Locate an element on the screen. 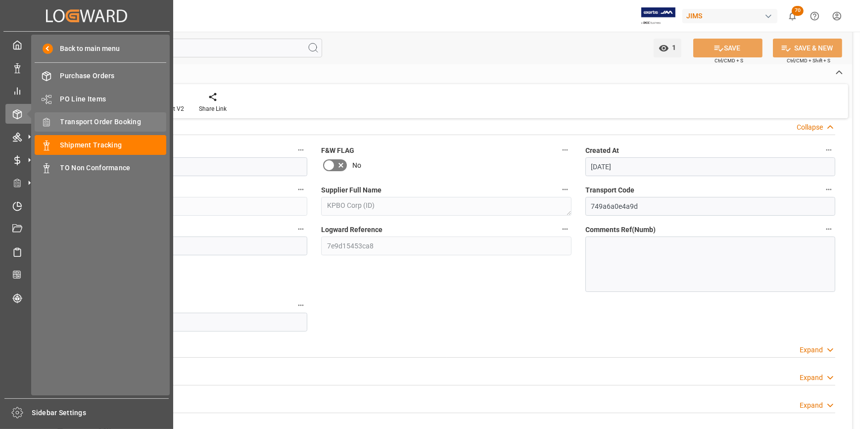 The image size is (860, 429). span: Logward Reference is located at coordinates (352, 230).